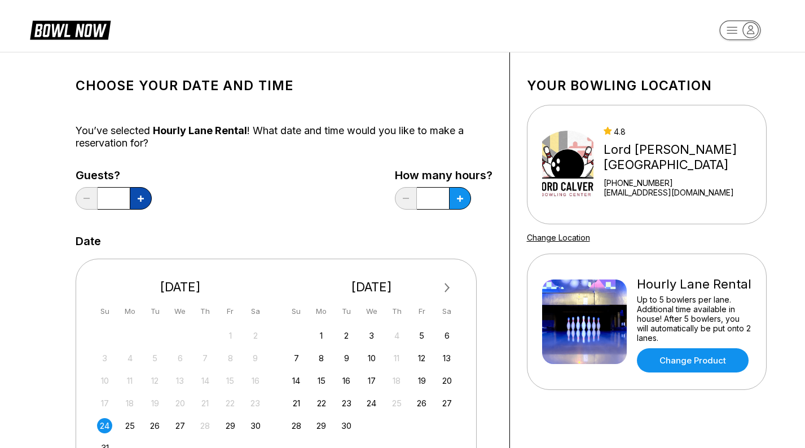 The height and width of the screenshot is (448, 805). What do you see at coordinates (447, 381) in the screenshot?
I see `div: Choose Saturday, September 20th, 2025` at bounding box center [447, 381].